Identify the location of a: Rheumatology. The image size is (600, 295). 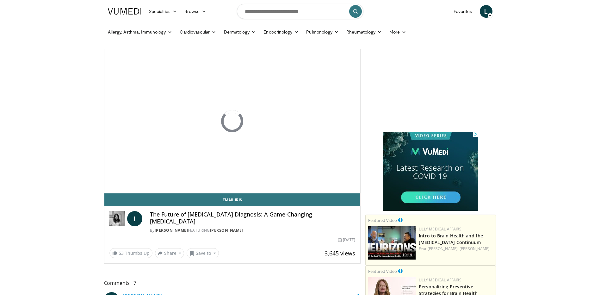
(364, 32).